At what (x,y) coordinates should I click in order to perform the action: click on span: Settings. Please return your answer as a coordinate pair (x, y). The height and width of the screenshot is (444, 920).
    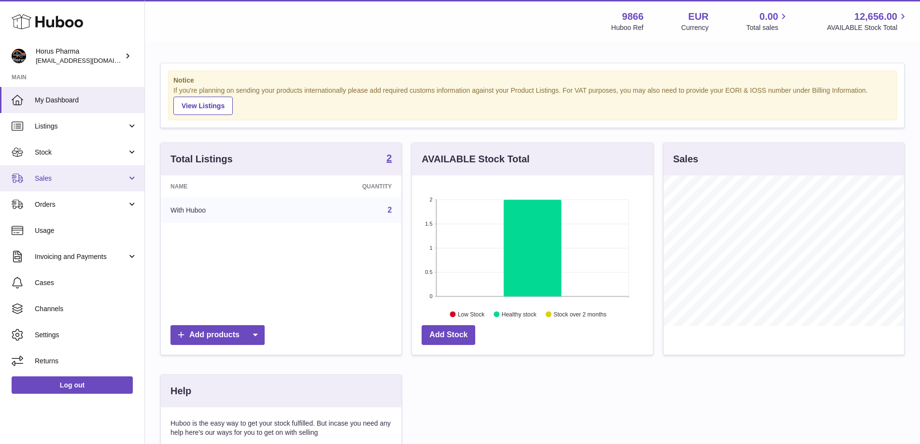
    Looking at the image, I should click on (86, 335).